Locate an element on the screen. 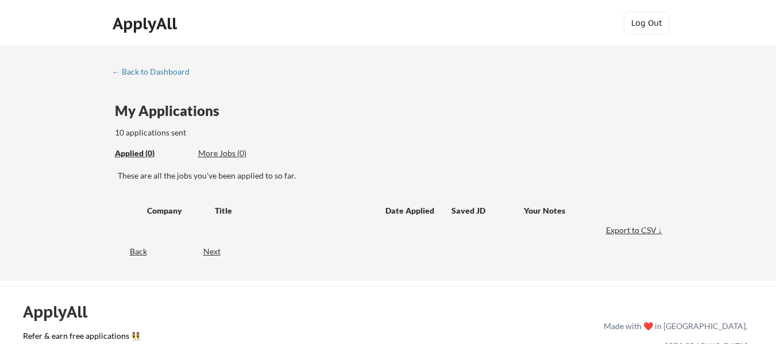  div: Export to CSV ↓ is located at coordinates (635, 230).